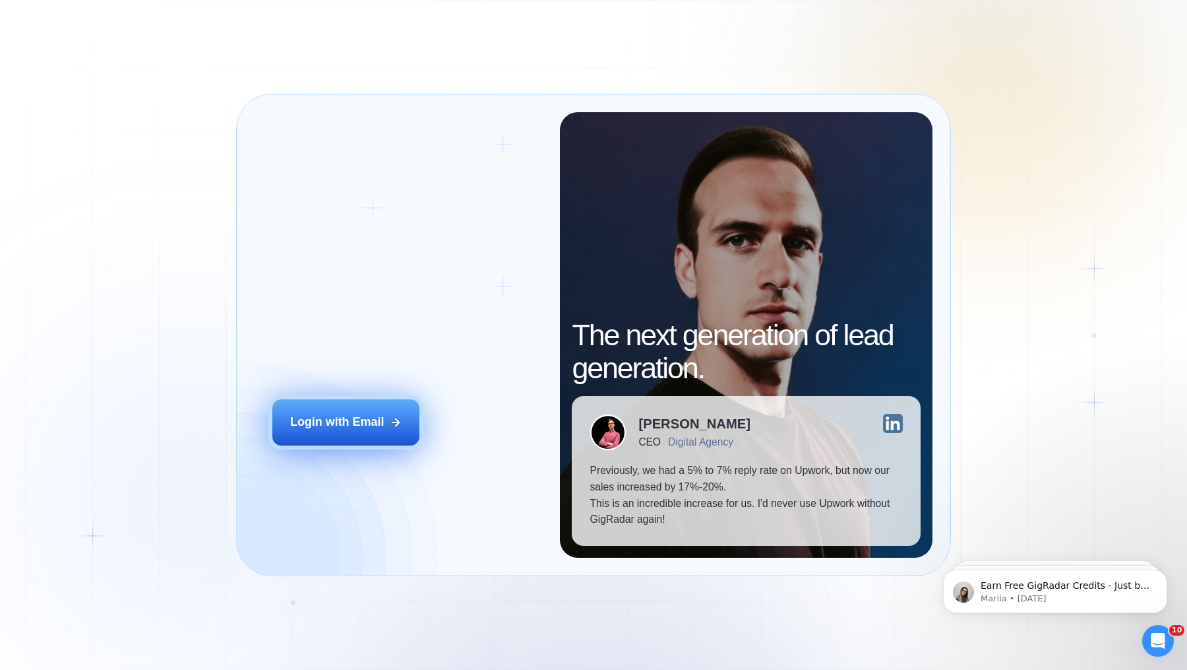 This screenshot has width=1187, height=670. I want to click on div: Digital Agency, so click(701, 442).